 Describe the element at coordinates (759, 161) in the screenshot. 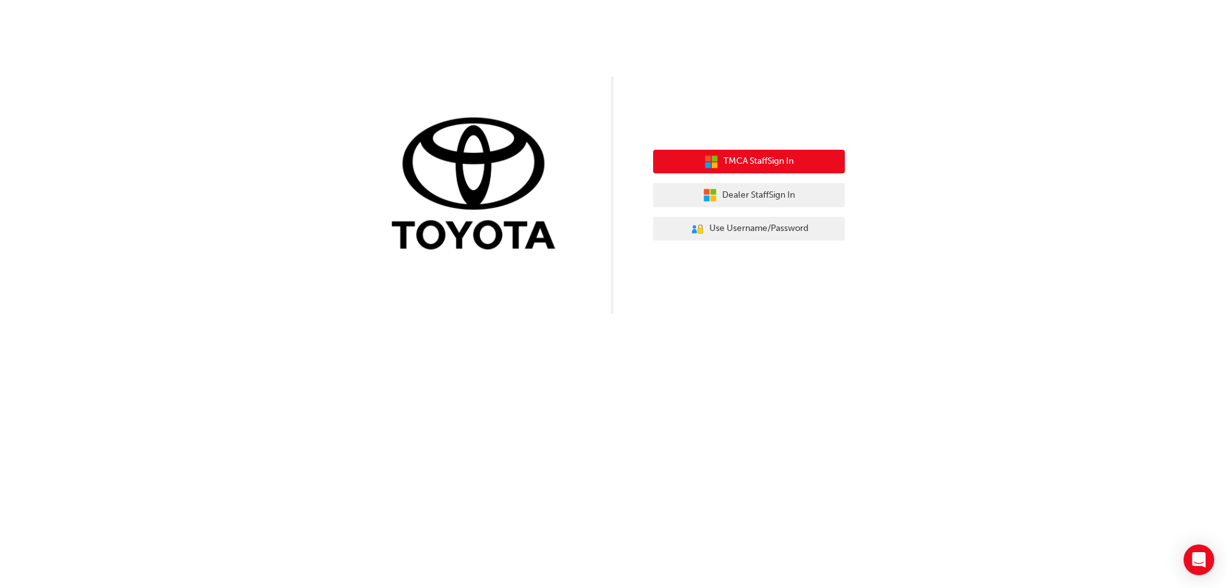

I see `span: TMCA Staff Sign In` at that location.